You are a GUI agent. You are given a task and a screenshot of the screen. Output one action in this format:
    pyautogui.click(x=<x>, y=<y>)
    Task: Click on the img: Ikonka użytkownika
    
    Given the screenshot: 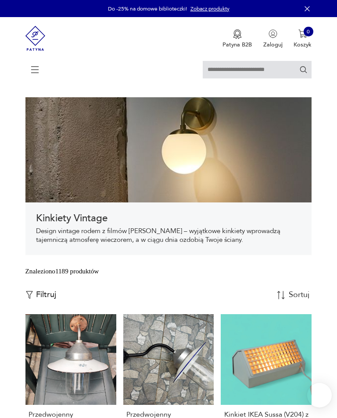 What is the action you would take?
    pyautogui.click(x=273, y=34)
    